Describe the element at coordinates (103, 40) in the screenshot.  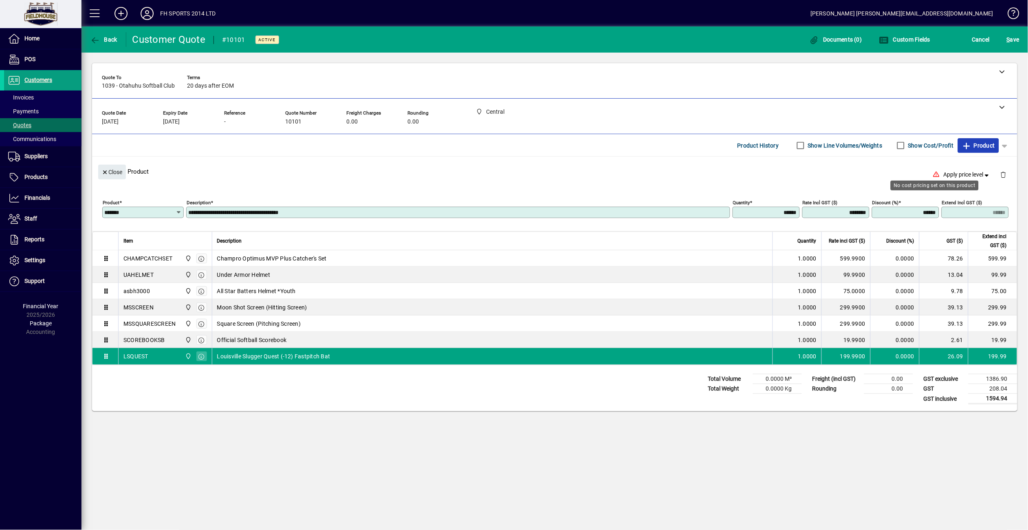
I see `button: Back` at that location.